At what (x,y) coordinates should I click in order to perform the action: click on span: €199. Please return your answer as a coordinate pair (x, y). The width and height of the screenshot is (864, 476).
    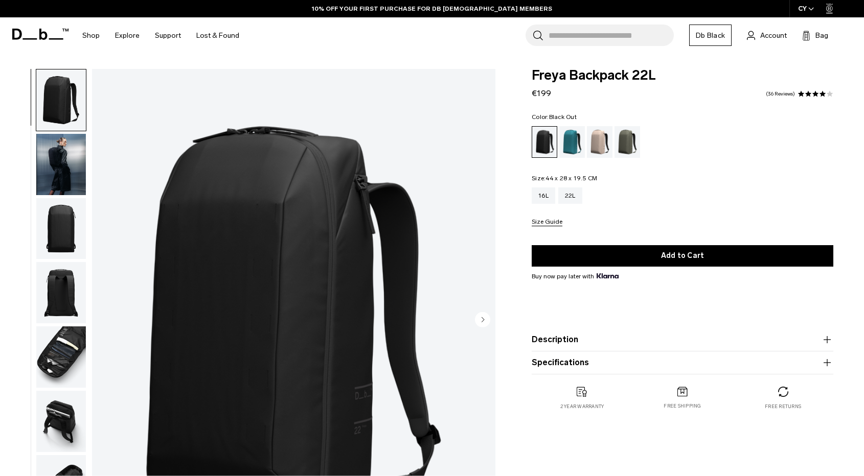
    Looking at the image, I should click on (541, 93).